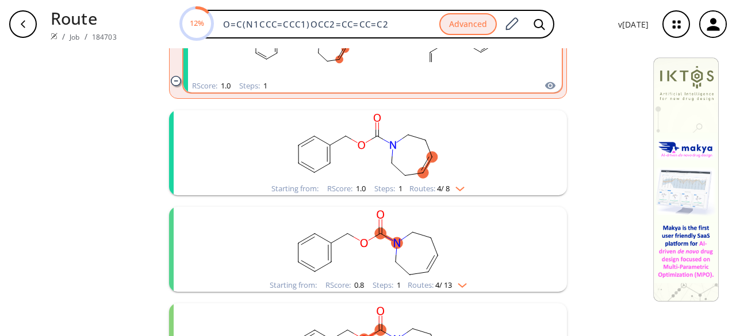 The image size is (736, 336). What do you see at coordinates (74, 37) in the screenshot?
I see `a: Job` at bounding box center [74, 37].